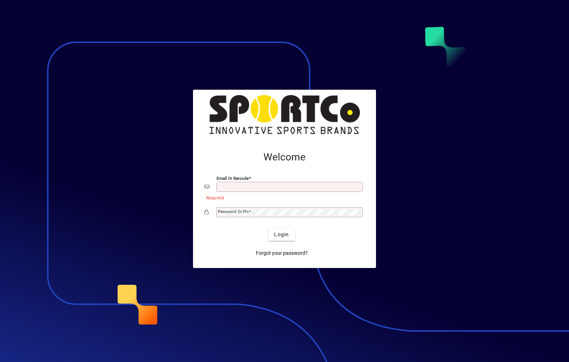  Describe the element at coordinates (233, 178) in the screenshot. I see `mat-label: Email or Barcode` at that location.